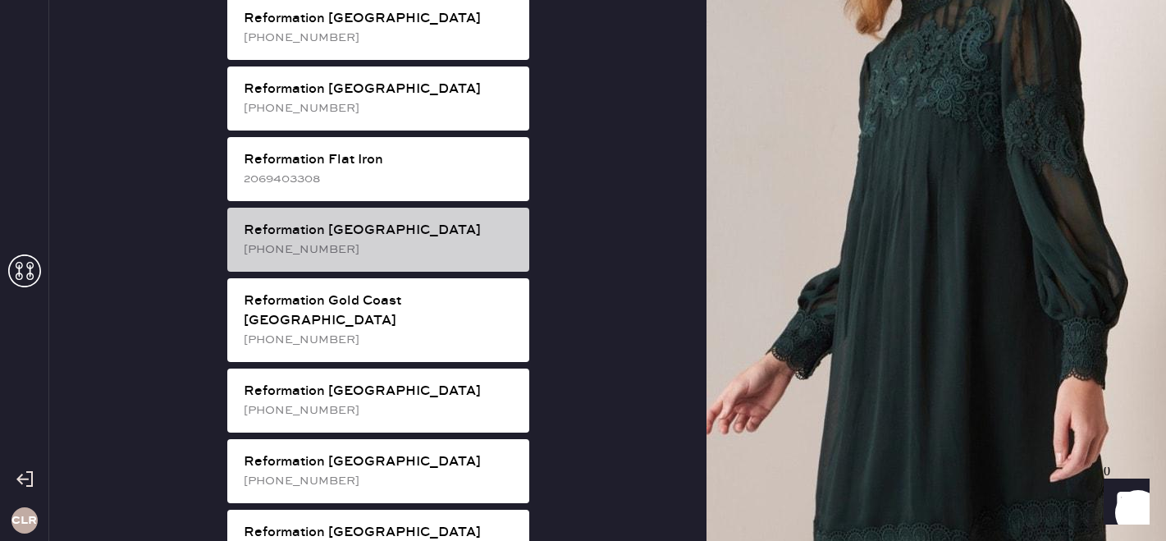  I want to click on h3: CLR, so click(24, 520).